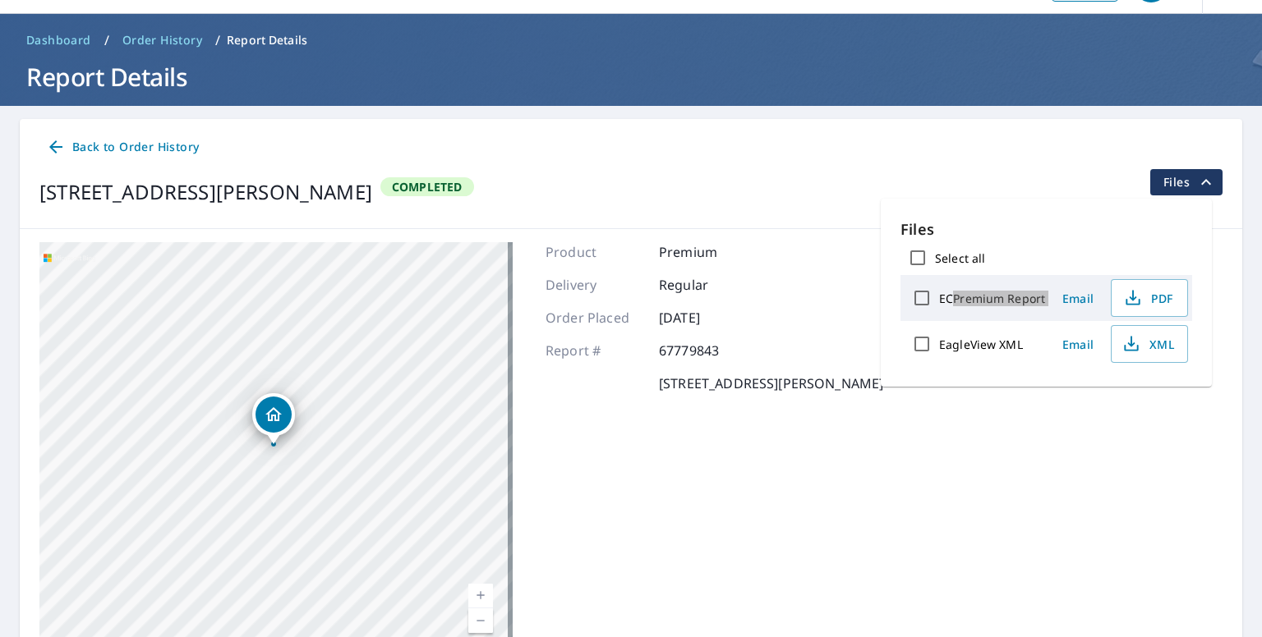  Describe the element at coordinates (1149, 344) in the screenshot. I see `button: XML` at that location.